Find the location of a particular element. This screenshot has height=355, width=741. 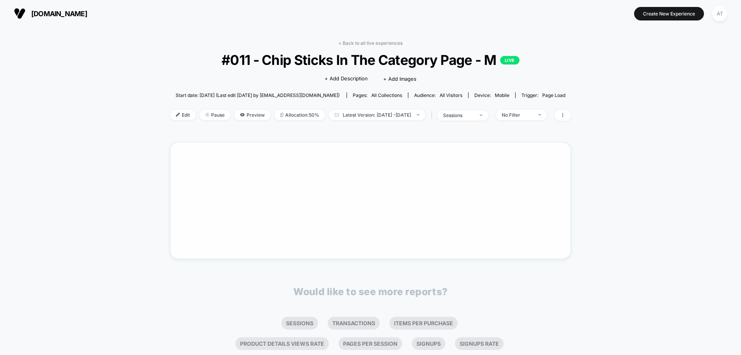

p: LIVE is located at coordinates (510, 60).